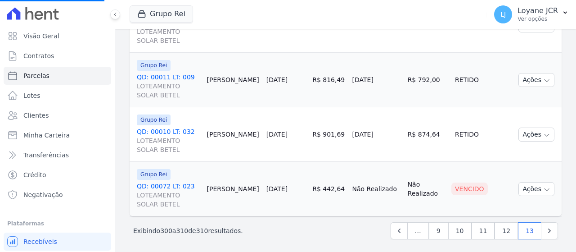 This screenshot has height=252, width=576. Describe the element at coordinates (40, 241) in the screenshot. I see `span: Recebíveis` at that location.